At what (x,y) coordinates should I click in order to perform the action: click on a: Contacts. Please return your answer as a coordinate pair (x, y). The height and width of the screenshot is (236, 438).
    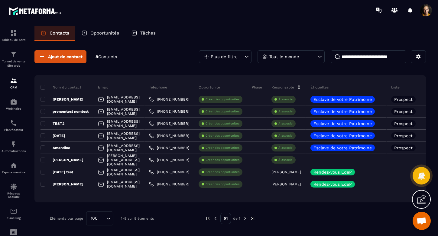
    Looking at the image, I should click on (55, 34).